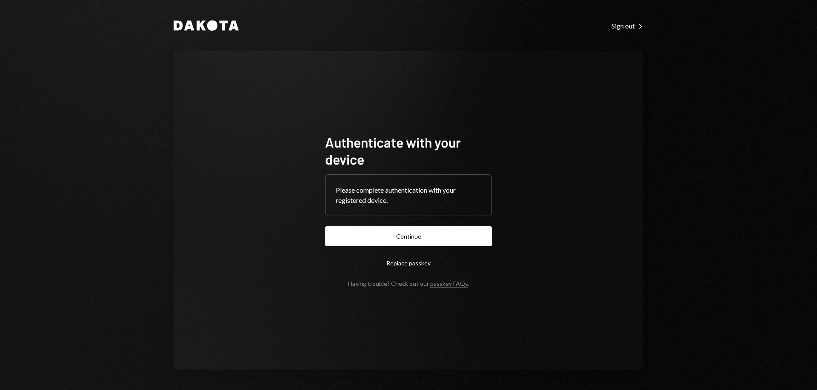 The image size is (817, 390). Describe the element at coordinates (408, 236) in the screenshot. I see `button: Continue` at that location.